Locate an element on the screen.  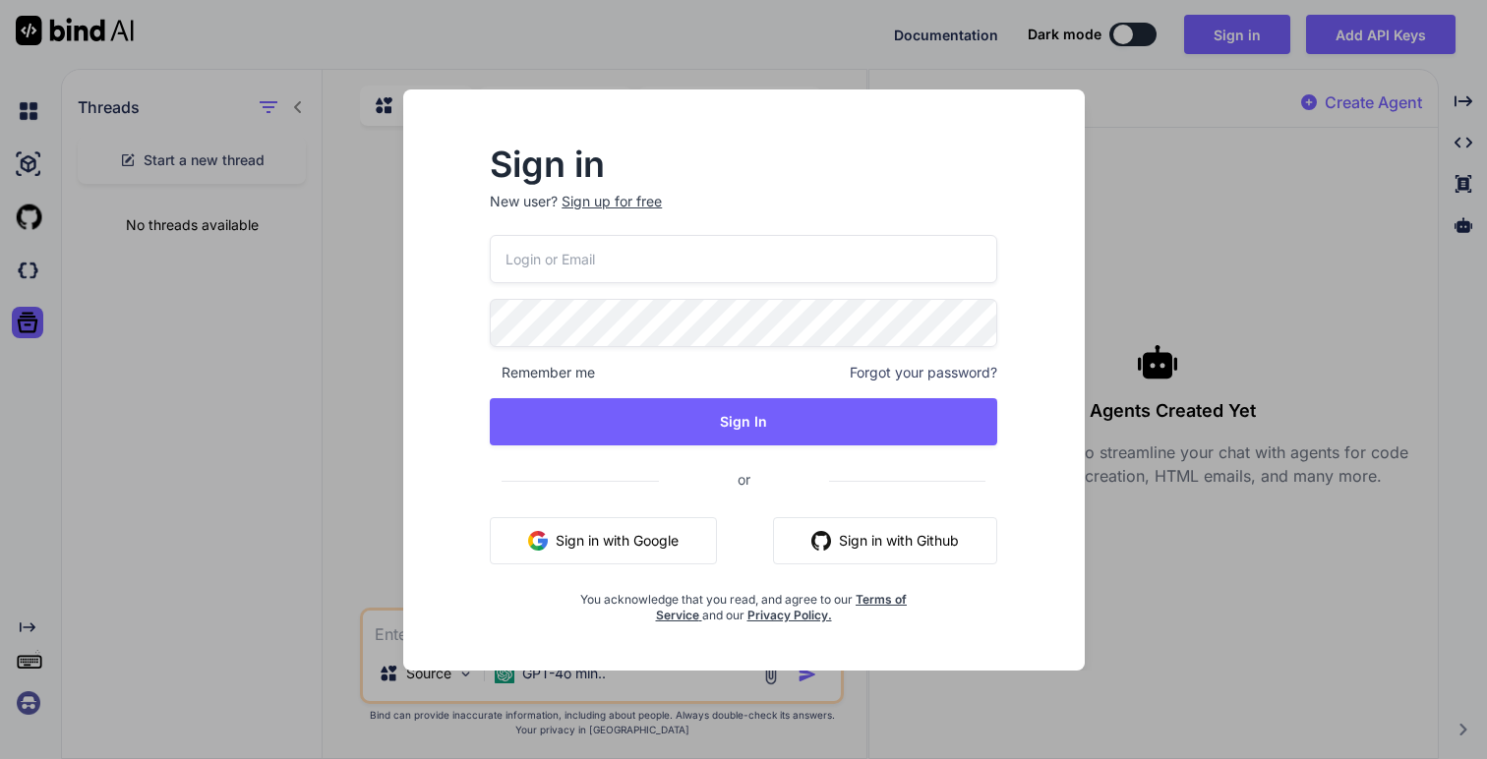
div: Sign up for free is located at coordinates (612, 202).